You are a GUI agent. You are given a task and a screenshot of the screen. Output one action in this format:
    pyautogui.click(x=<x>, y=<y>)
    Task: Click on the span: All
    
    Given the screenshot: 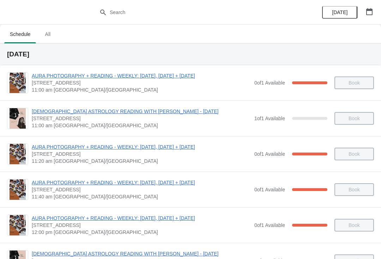 What is the action you would take?
    pyautogui.click(x=48, y=34)
    